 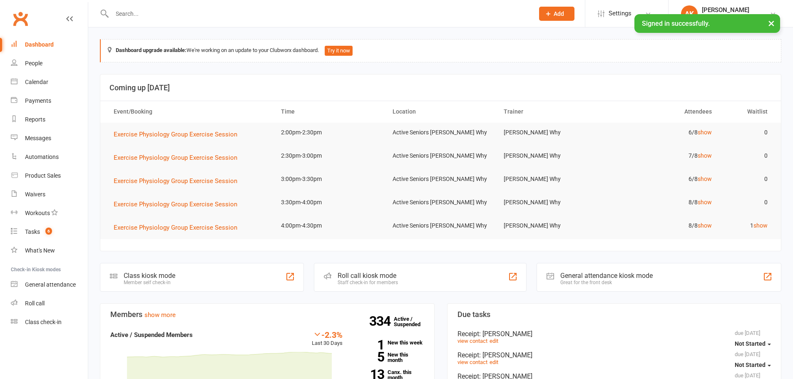 What do you see at coordinates (368, 283) in the screenshot?
I see `div: Staff check-in for members` at bounding box center [368, 283].